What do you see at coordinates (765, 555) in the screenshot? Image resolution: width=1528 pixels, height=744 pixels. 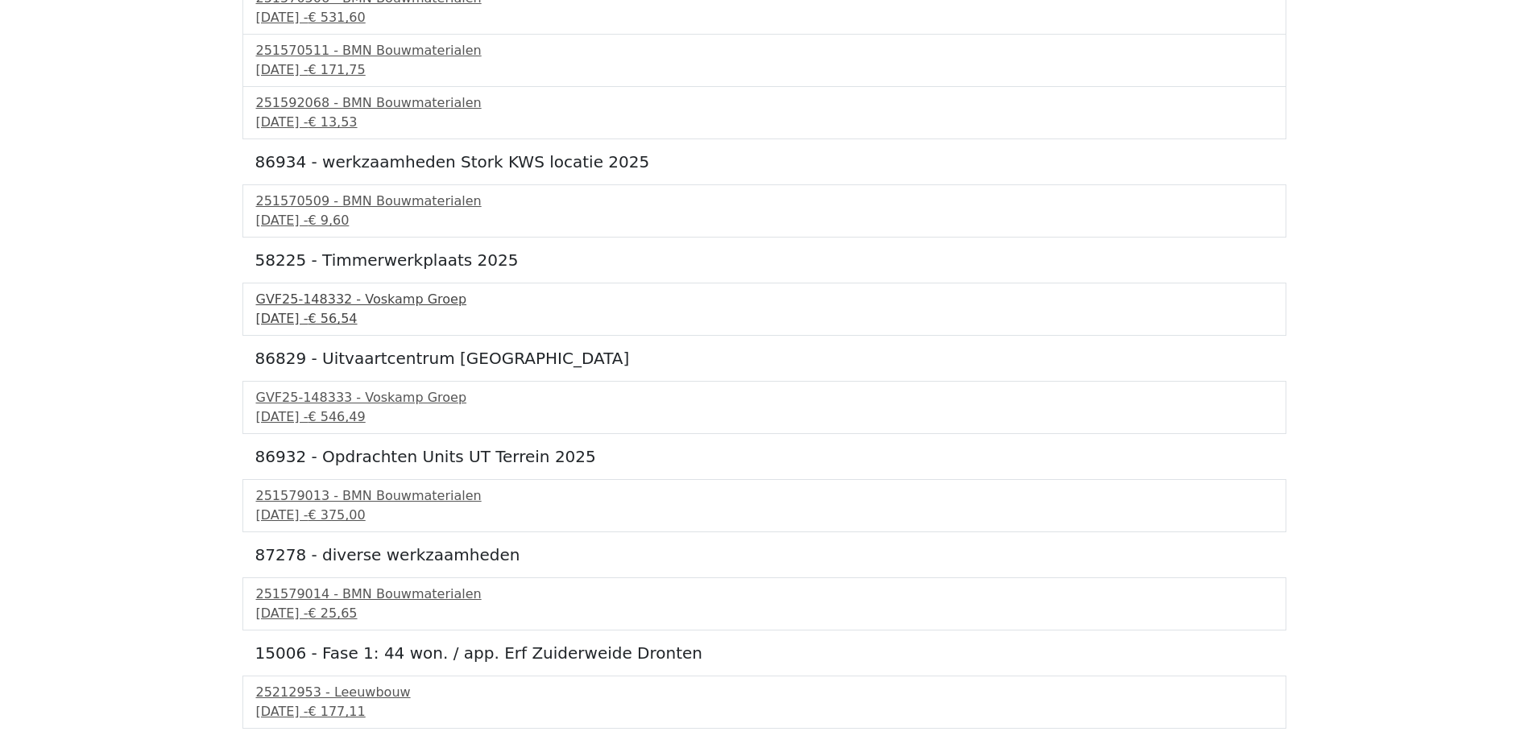 I see `h5: 87278 - diverse werkzaamheden` at bounding box center [765, 555].